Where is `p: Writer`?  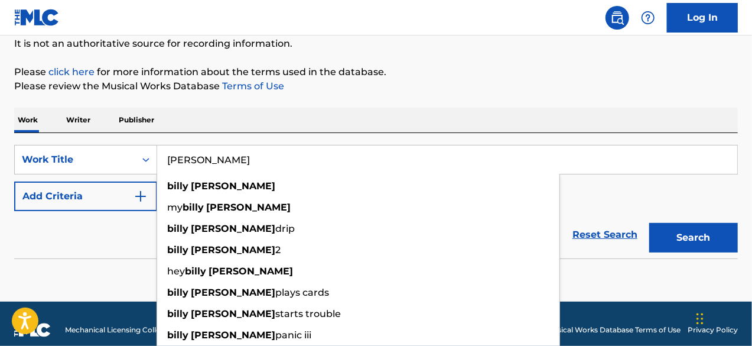 p: Writer is located at coordinates (78, 120).